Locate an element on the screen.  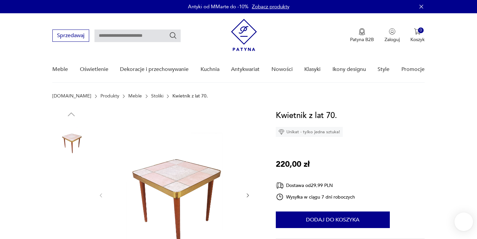
a: Klasyki is located at coordinates (313, 69).